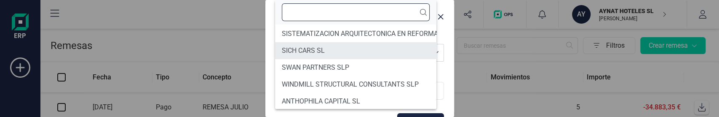 The image size is (719, 117). What do you see at coordinates (441, 17) in the screenshot?
I see `button: Close` at bounding box center [441, 17].